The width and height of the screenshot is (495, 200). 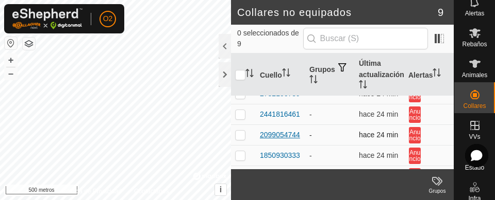 I want to click on font: VVs, so click(x=474, y=137).